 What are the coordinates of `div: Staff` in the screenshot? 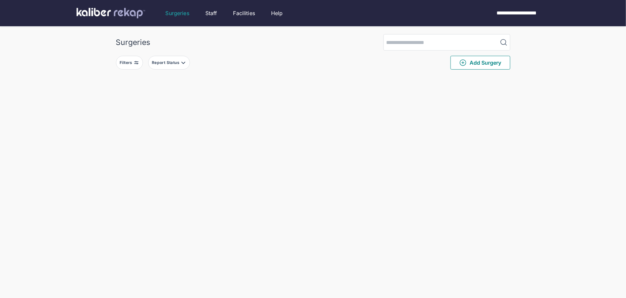 It's located at (211, 13).